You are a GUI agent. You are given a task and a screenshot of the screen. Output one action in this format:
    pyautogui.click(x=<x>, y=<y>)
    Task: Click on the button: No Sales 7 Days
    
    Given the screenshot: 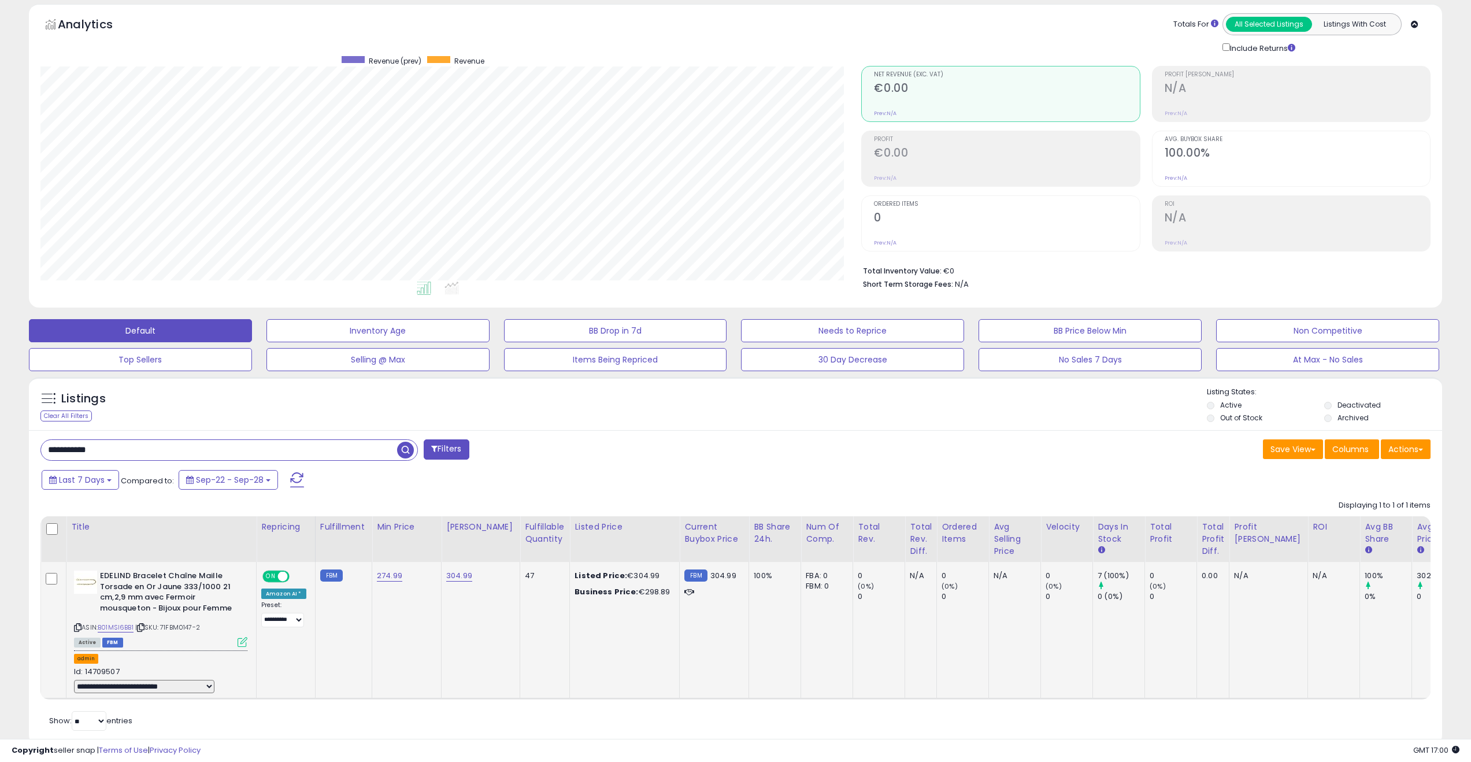 What is the action you would take?
    pyautogui.click(x=1090, y=359)
    